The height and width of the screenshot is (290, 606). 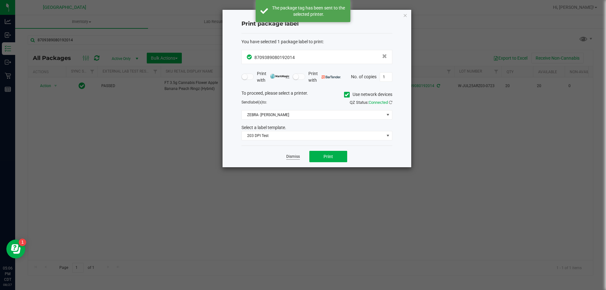 What do you see at coordinates (317, 128) in the screenshot?
I see `div: Select a label template.` at bounding box center [317, 128].